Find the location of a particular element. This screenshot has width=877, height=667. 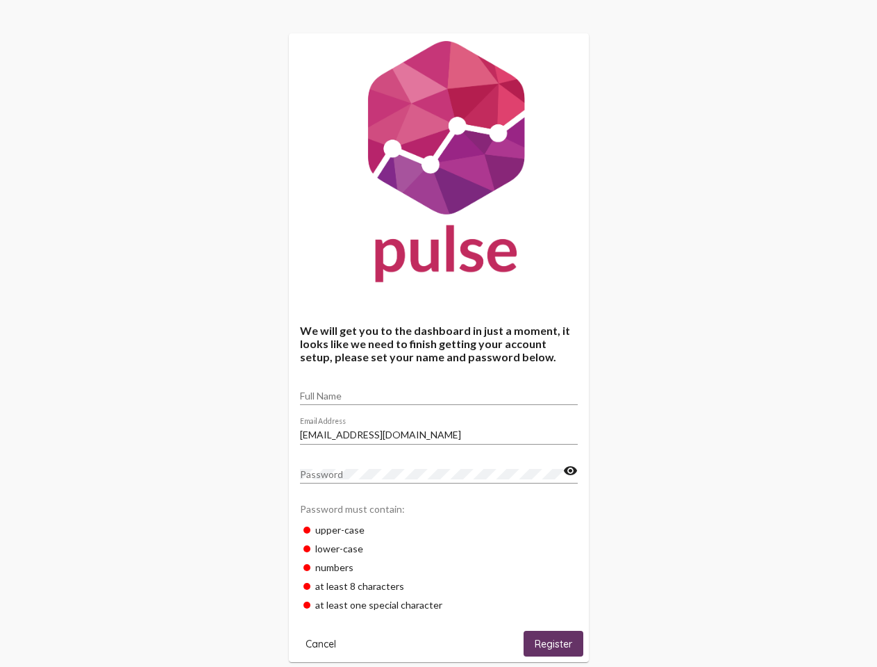

div: upper-case is located at coordinates (439, 529).